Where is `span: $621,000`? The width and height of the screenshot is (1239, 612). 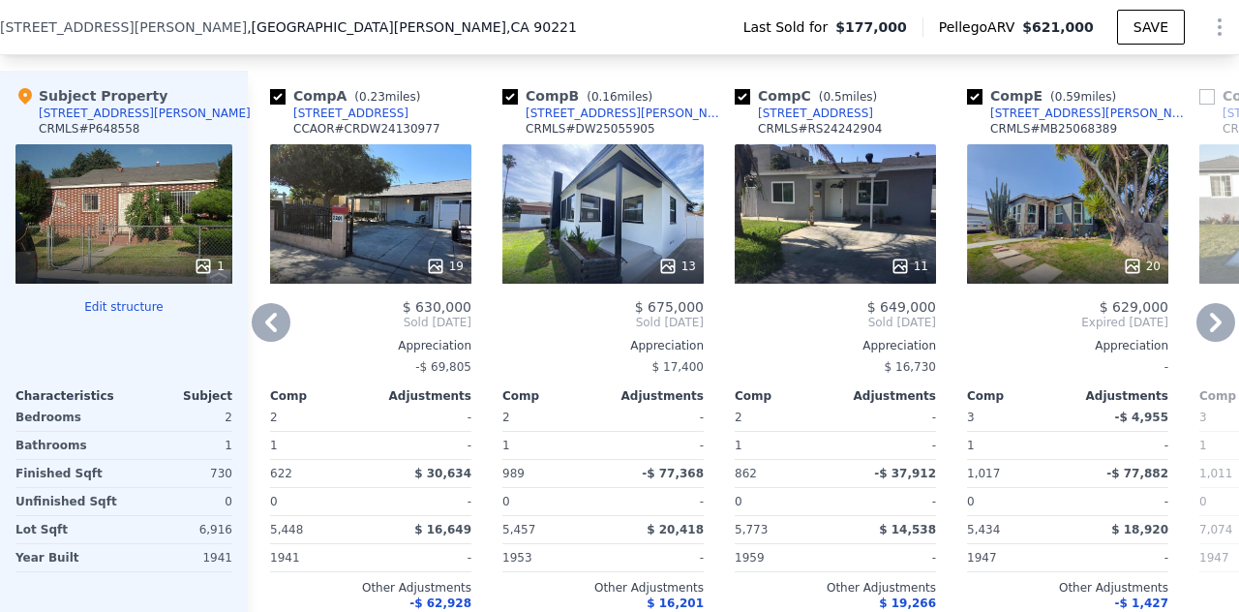 span: $621,000 is located at coordinates (1058, 27).